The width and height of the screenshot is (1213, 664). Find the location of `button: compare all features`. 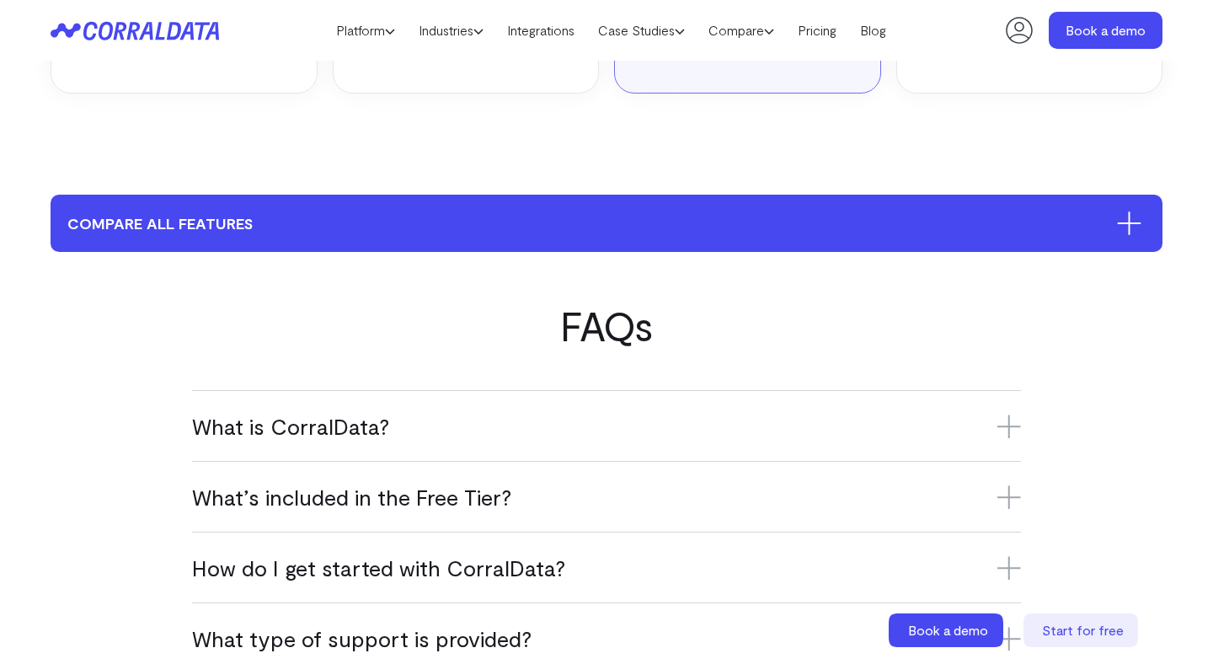

button: compare all features is located at coordinates (607, 223).